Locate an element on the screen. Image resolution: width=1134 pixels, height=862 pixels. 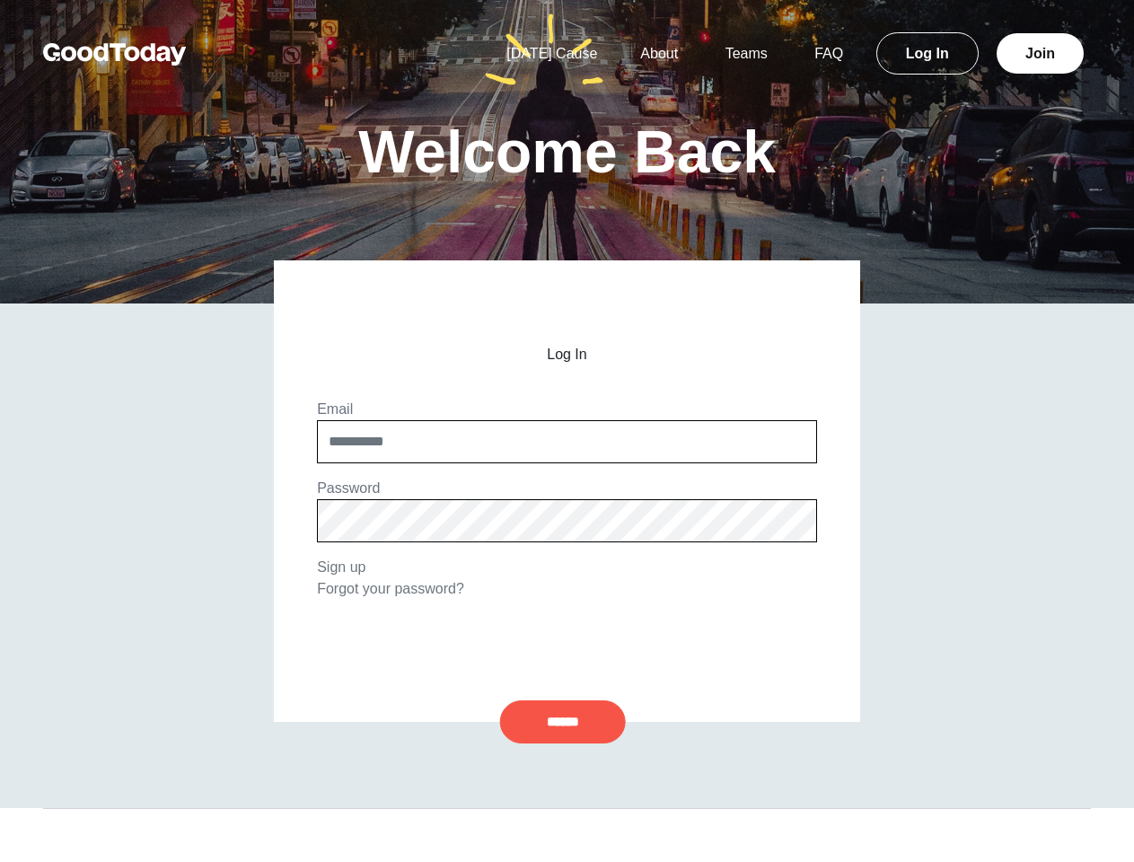
label: Email is located at coordinates (335, 408).